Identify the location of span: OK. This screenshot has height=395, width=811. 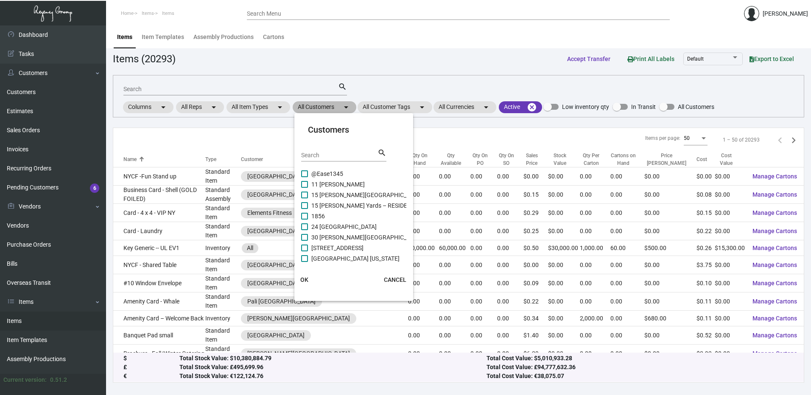
(304, 280).